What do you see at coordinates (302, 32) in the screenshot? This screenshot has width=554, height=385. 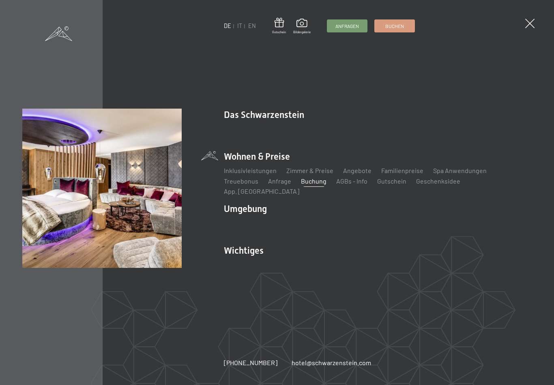 I see `span: Bildergalerie` at bounding box center [302, 32].